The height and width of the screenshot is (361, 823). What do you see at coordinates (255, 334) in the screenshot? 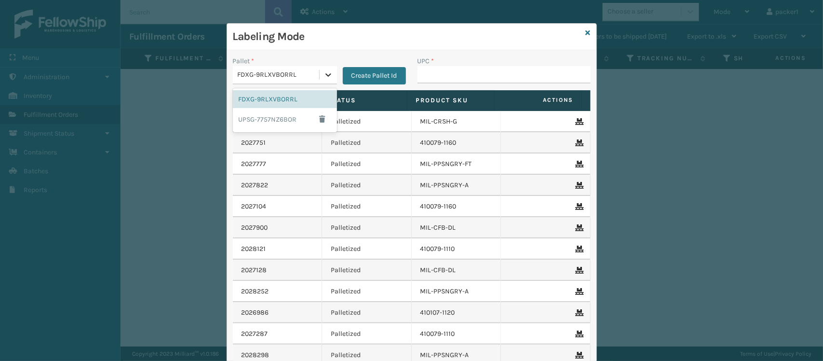
I see `a: 2027287` at bounding box center [255, 334].